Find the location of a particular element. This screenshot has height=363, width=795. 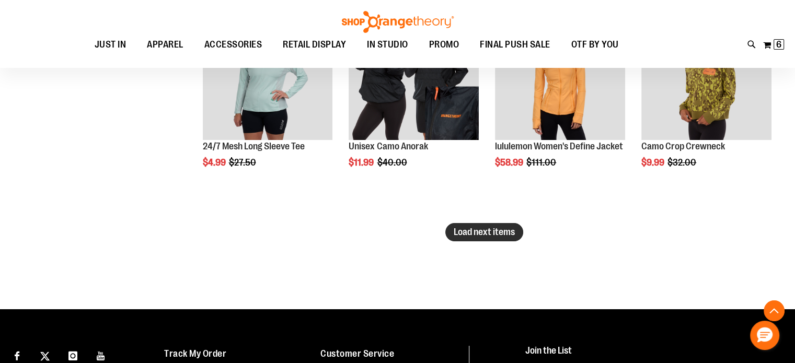

span: $9.99 is located at coordinates (654, 163).